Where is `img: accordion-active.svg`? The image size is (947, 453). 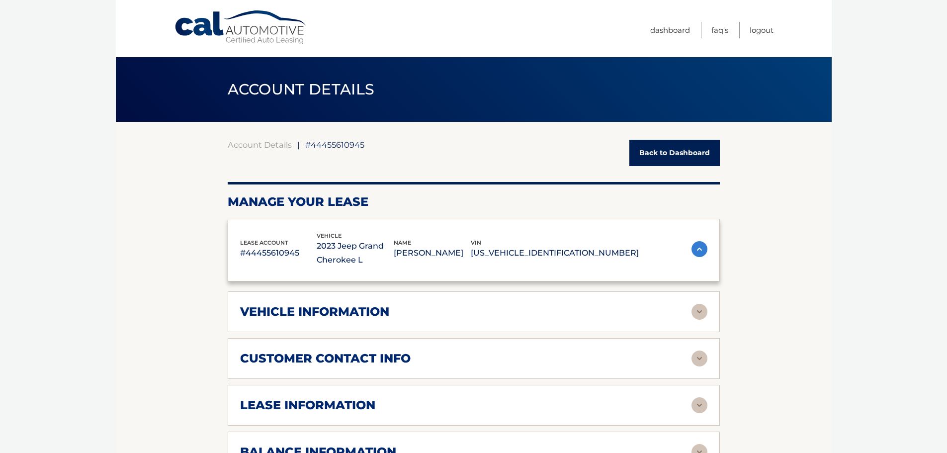
img: accordion-active.svg is located at coordinates (700, 249).